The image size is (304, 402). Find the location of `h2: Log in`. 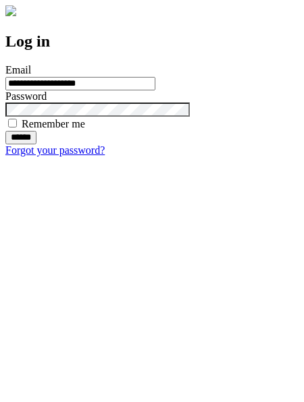

h2: Log in is located at coordinates (152, 41).